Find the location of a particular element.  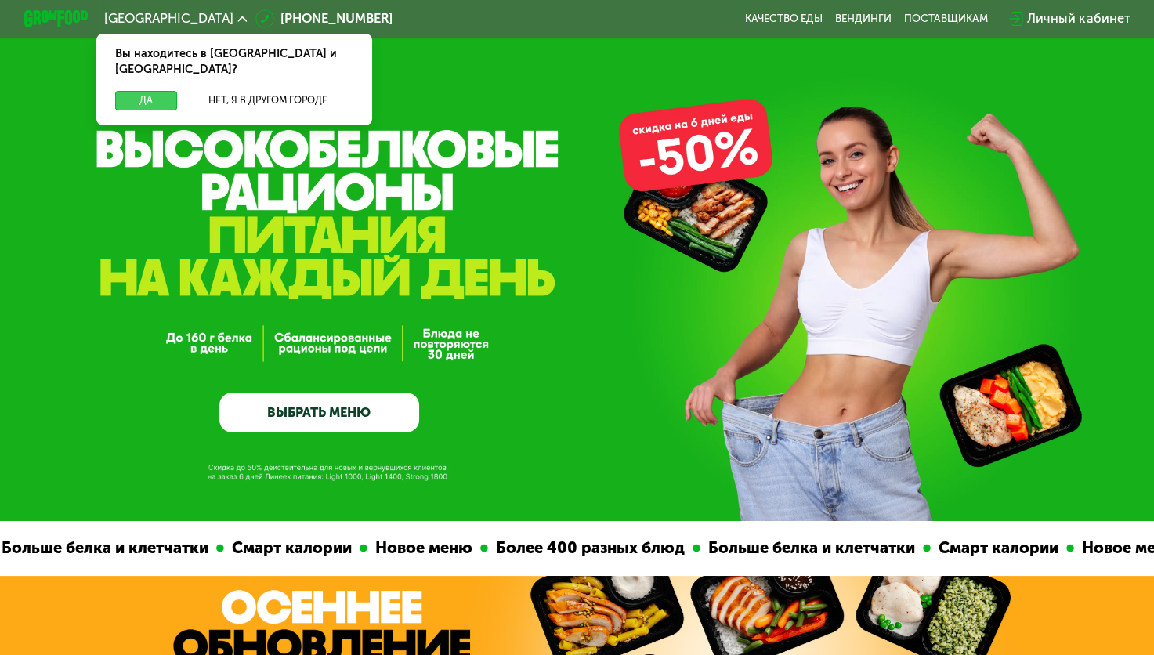

a: Качество еды is located at coordinates (784, 19).